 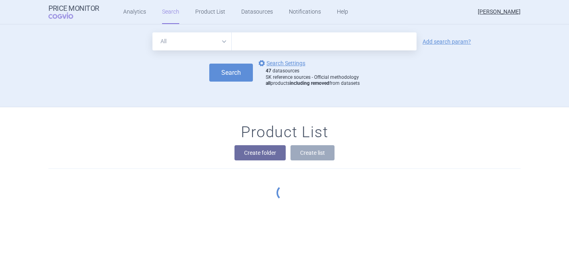 I want to click on strong: 47, so click(x=268, y=71).